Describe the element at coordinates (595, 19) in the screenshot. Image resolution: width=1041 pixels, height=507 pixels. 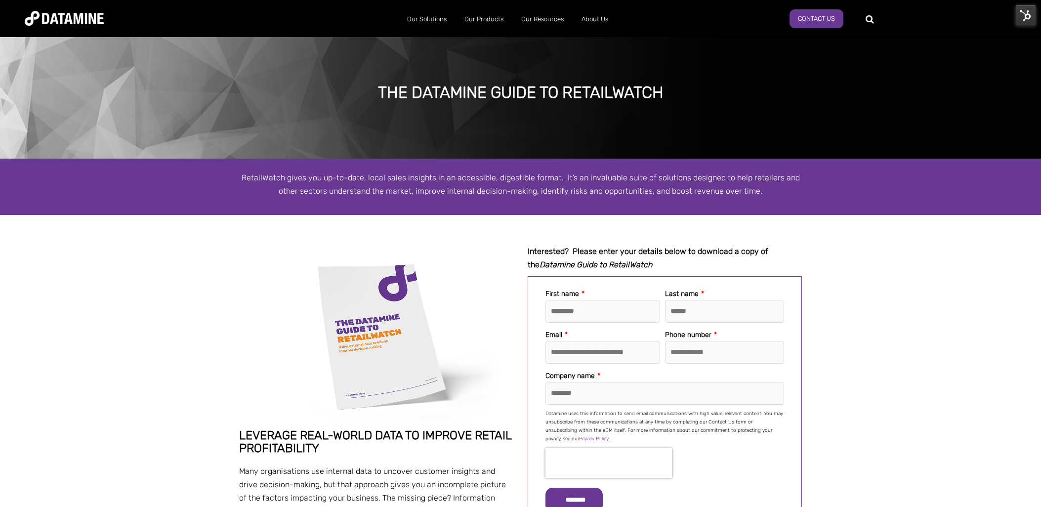
I see `a: About Us` at that location.